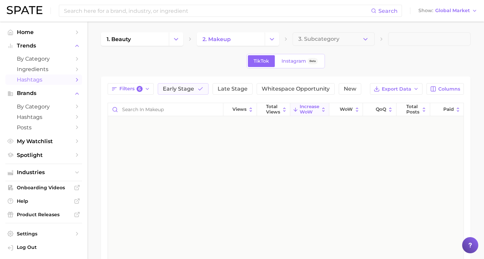  What do you see at coordinates (388, 11) in the screenshot?
I see `span: Search` at bounding box center [388, 11].